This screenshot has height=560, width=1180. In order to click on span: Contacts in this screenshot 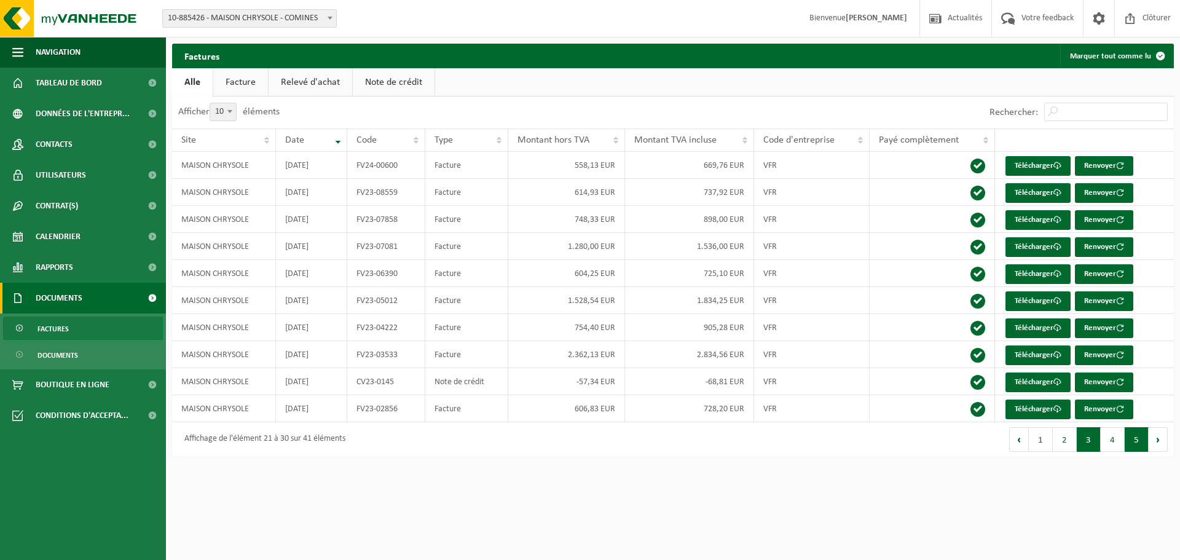, I will do `click(54, 144)`.